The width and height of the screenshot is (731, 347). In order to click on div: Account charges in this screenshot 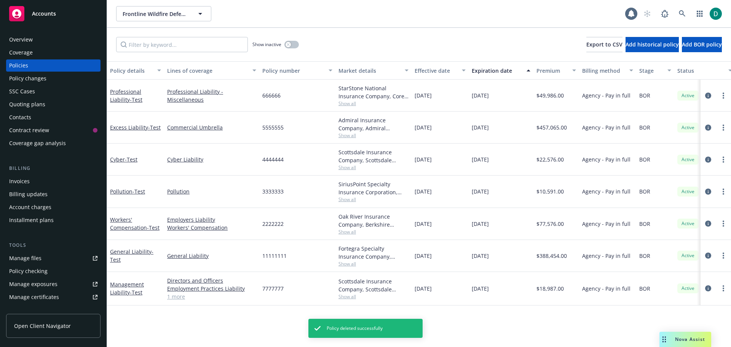, I will do `click(30, 207)`.